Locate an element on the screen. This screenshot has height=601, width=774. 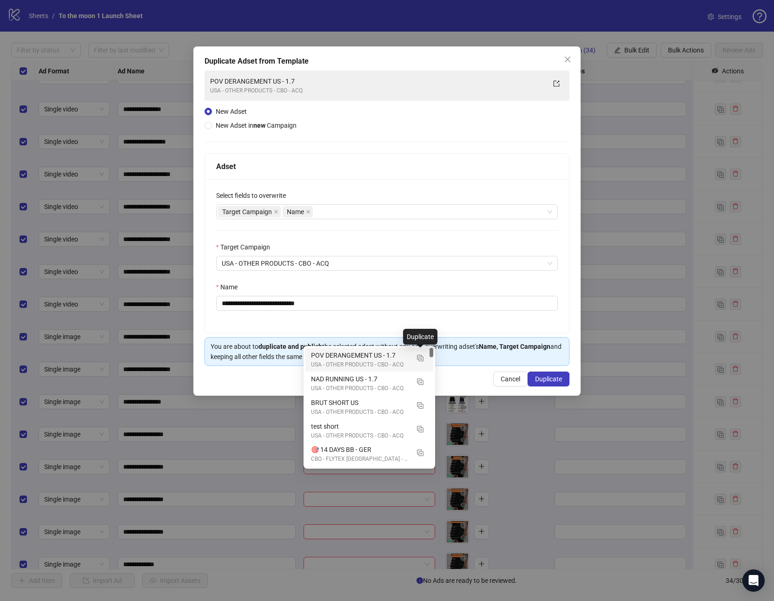
strong: Name, Target Campaign is located at coordinates (515, 347).